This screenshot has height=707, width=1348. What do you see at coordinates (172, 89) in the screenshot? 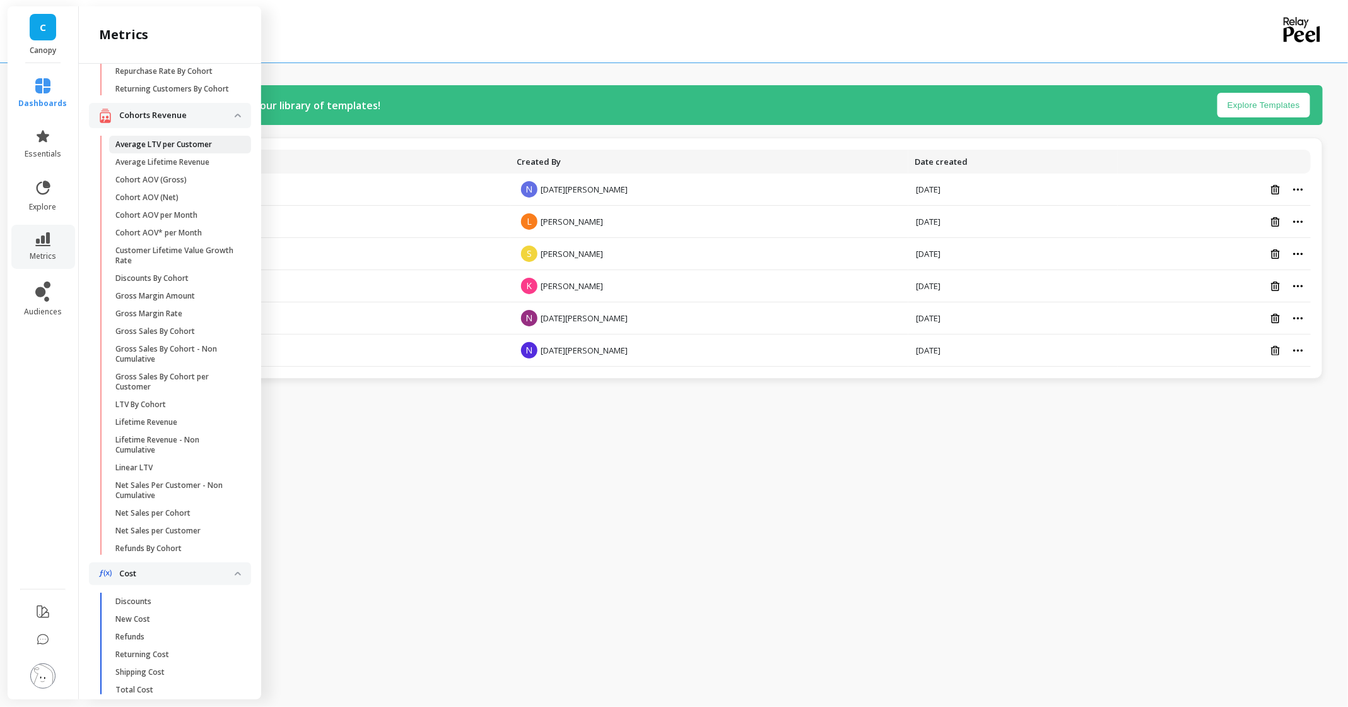
I see `p: Returning Customers By Cohort` at bounding box center [172, 89].